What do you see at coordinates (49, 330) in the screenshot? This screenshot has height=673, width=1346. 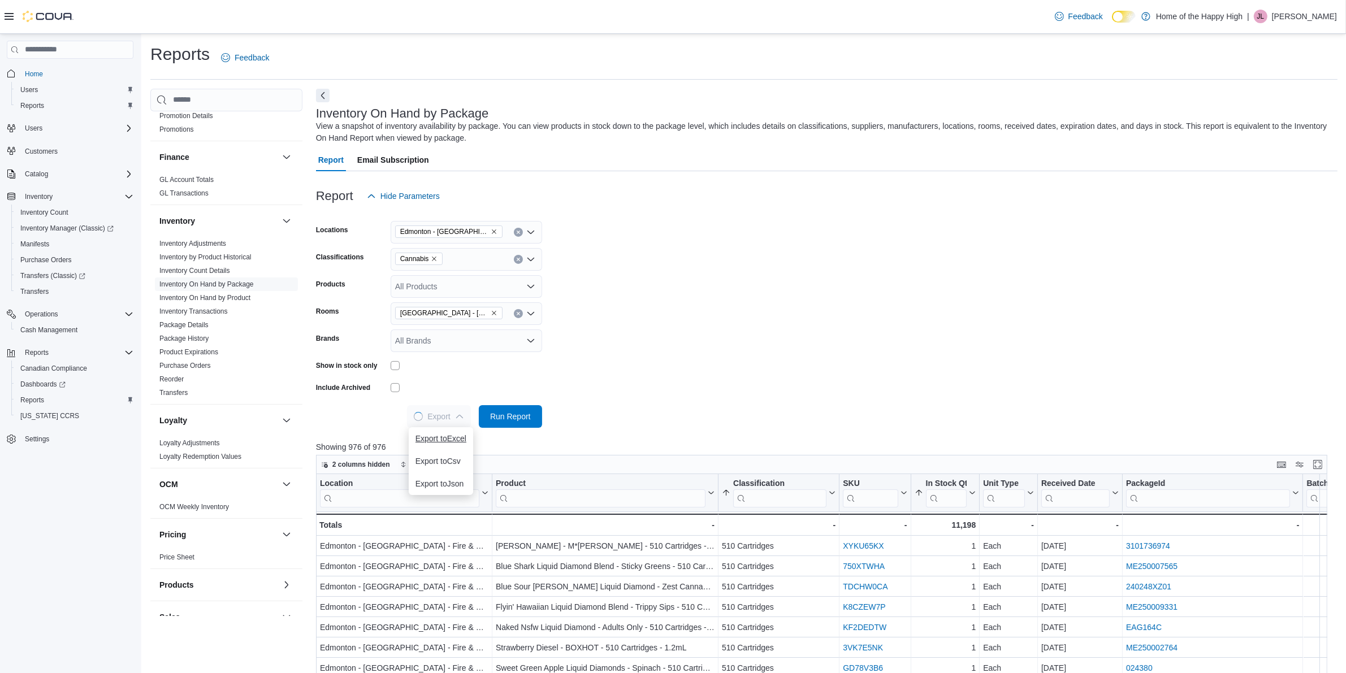 I see `span: Cash Management` at bounding box center [49, 330].